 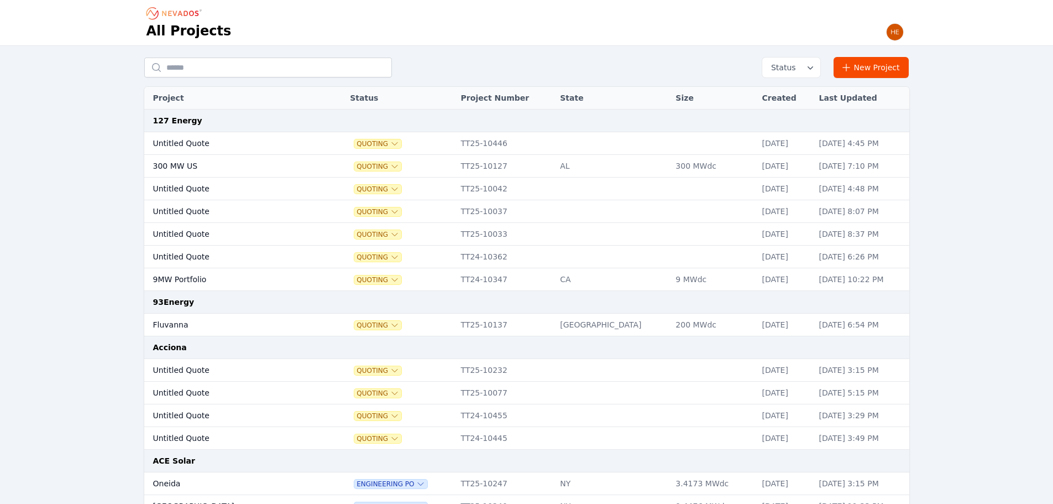 I want to click on th: Size, so click(x=713, y=98).